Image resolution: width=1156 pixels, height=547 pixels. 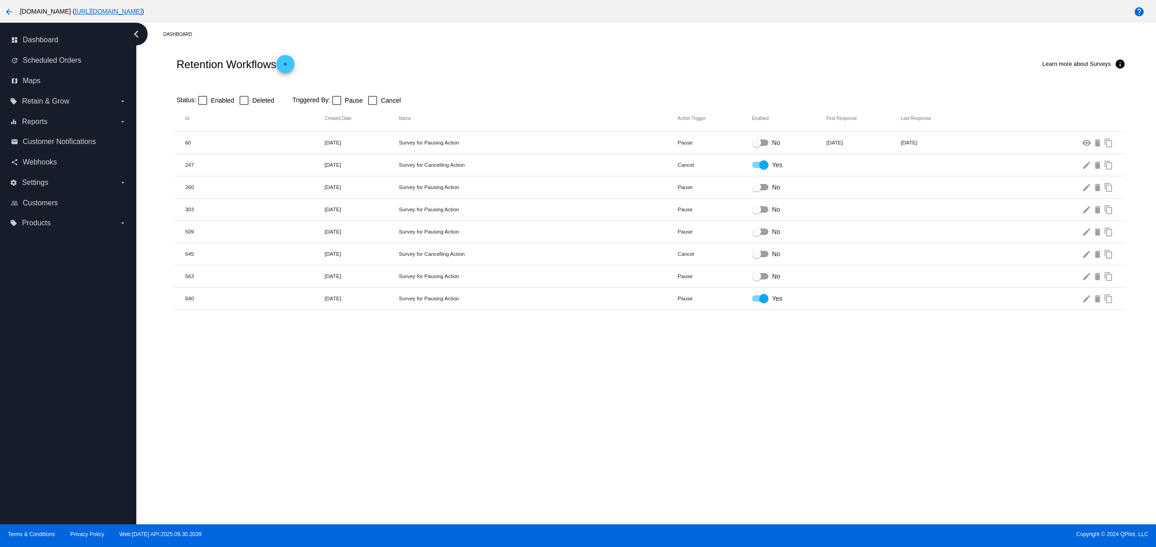 What do you see at coordinates (715, 165) in the screenshot?
I see `mat-cell: Cancel` at bounding box center [715, 165].